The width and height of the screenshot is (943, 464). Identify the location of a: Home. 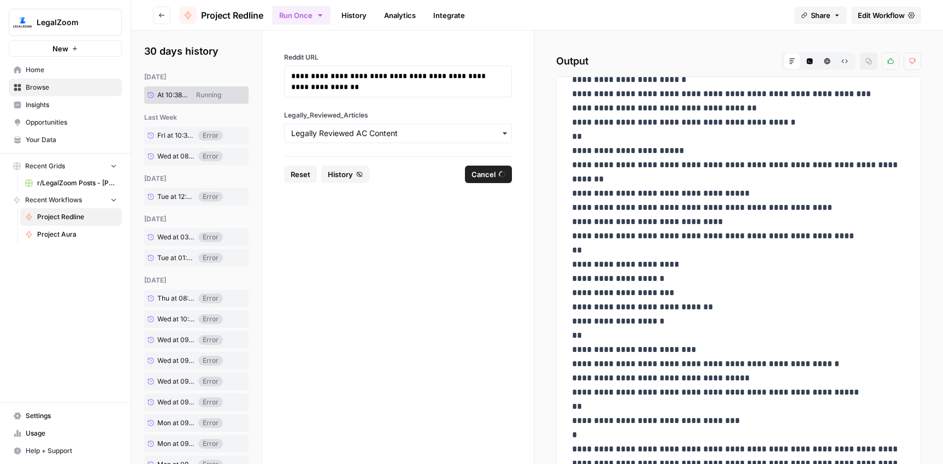
(65, 70).